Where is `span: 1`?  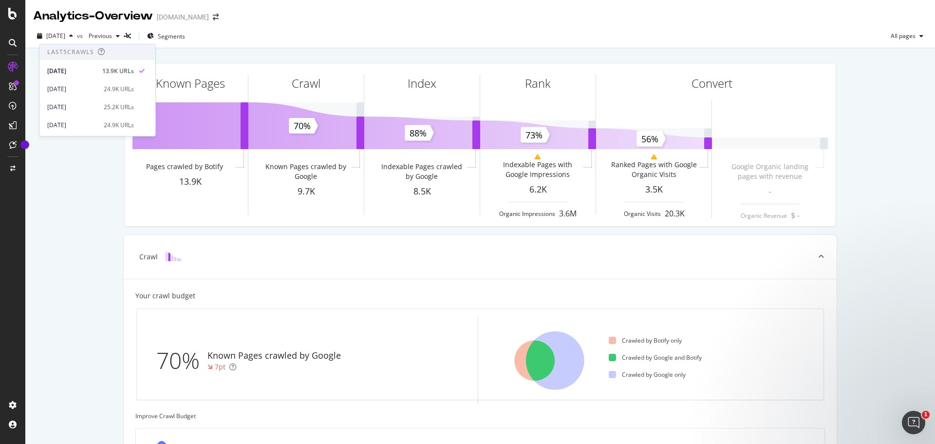
span: 1 is located at coordinates (926, 414).